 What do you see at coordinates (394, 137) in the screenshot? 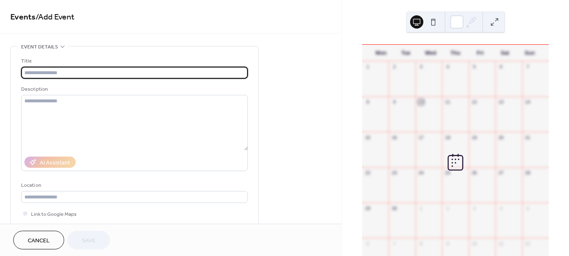
I see `div: 16` at bounding box center [394, 137].